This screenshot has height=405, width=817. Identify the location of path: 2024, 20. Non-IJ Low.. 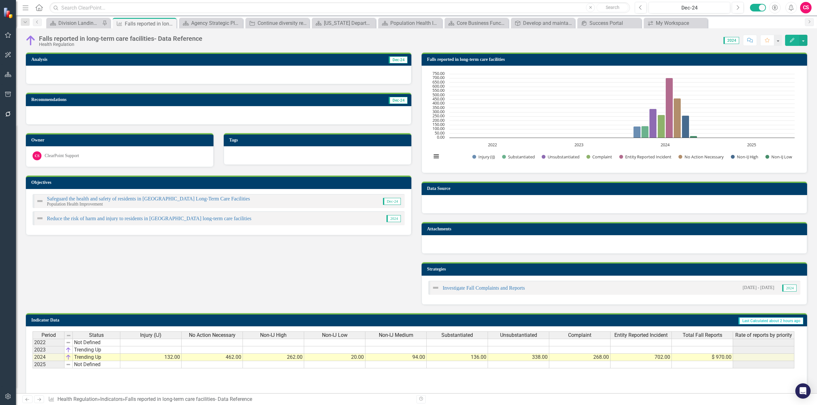
(693, 137).